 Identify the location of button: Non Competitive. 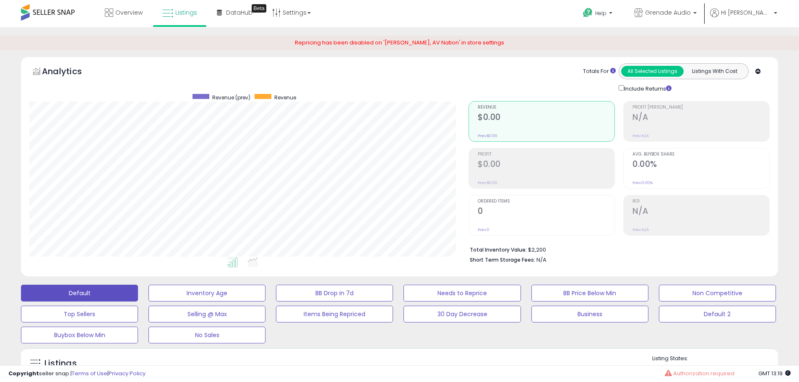
(717, 293).